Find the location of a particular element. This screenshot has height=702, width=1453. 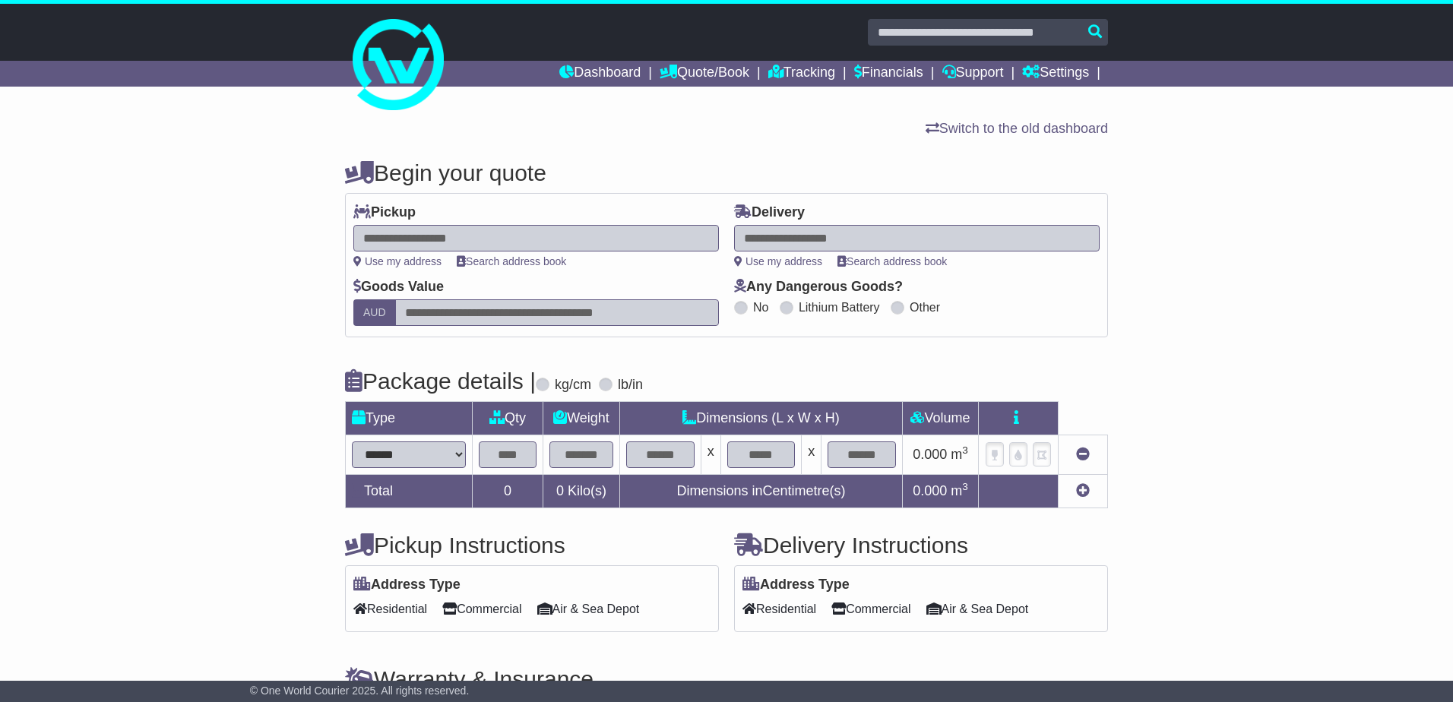

h4: Warranty & Insurance is located at coordinates (727, 679).